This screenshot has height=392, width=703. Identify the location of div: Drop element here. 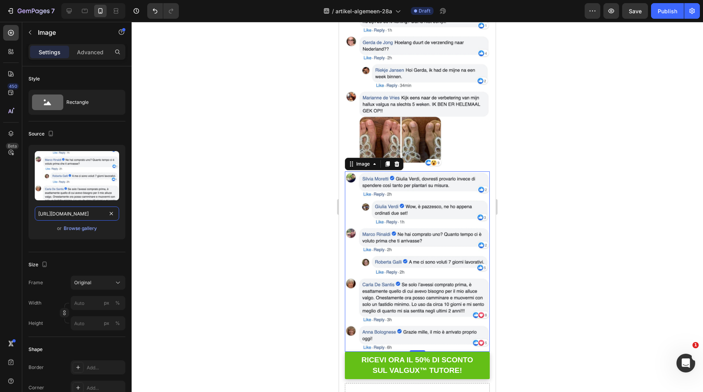
(83, 373).